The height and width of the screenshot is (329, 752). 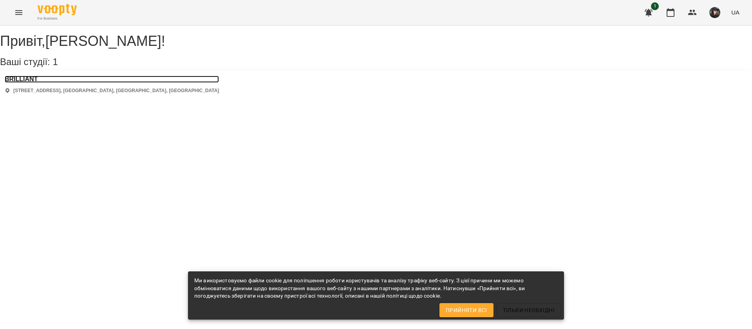 What do you see at coordinates (112, 79) in the screenshot?
I see `a: BRILLIANT` at bounding box center [112, 79].